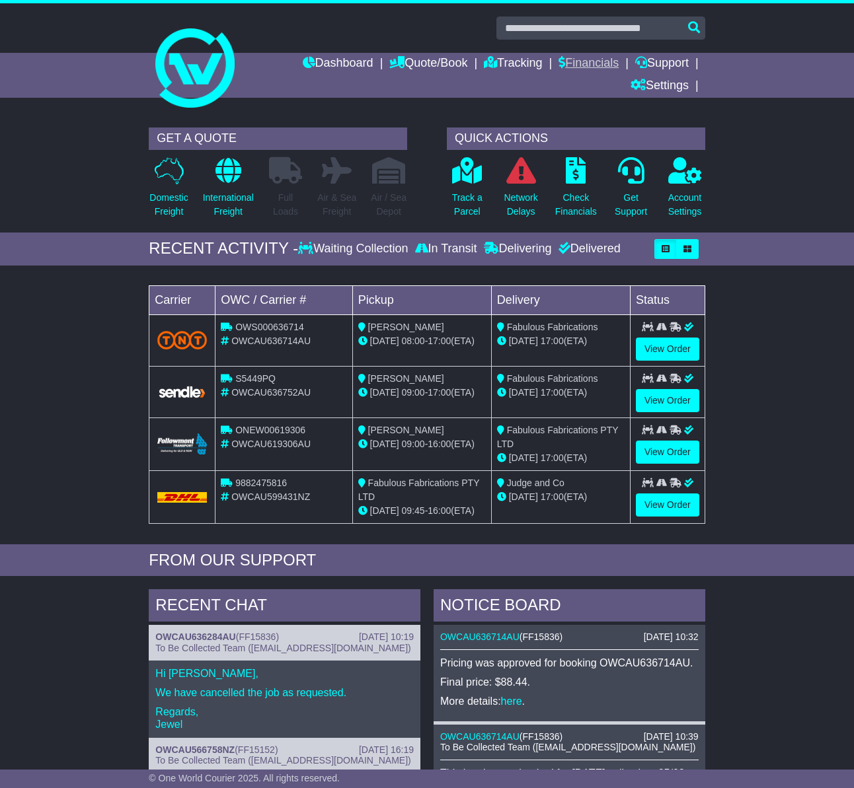 The width and height of the screenshot is (854, 788). What do you see at coordinates (569, 607) in the screenshot?
I see `div: NOTICE BOARD` at bounding box center [569, 607].